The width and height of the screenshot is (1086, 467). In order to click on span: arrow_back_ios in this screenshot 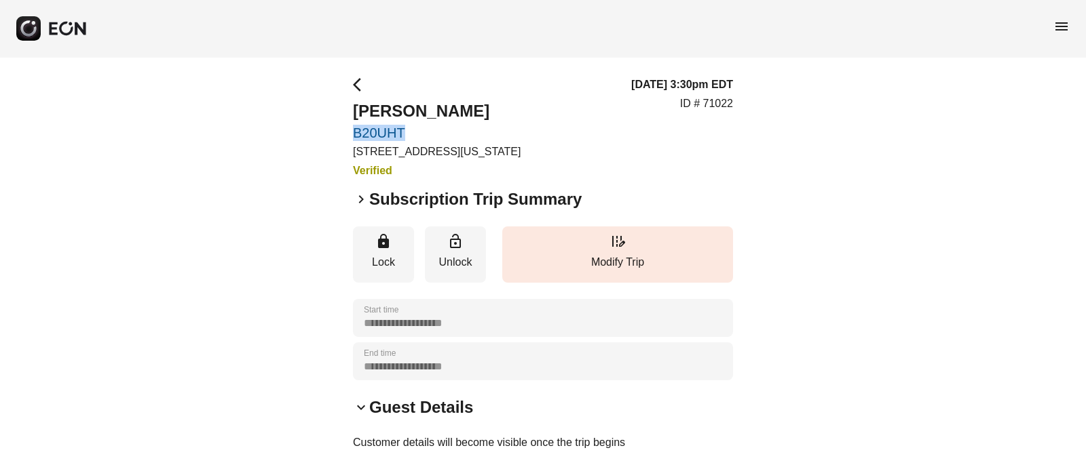, I will do `click(361, 85)`.